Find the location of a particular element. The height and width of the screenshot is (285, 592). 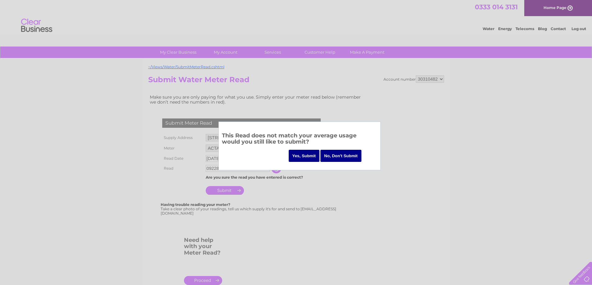

a: Energy is located at coordinates (505, 29).